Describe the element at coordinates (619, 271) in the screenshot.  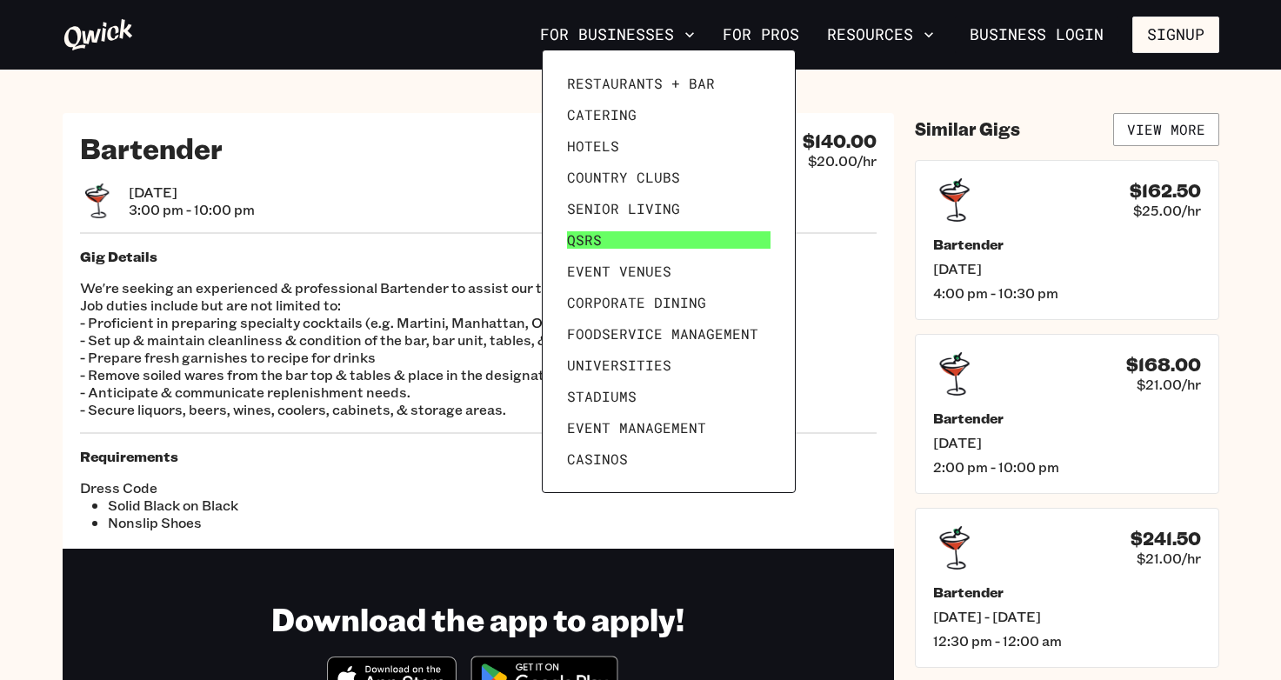
I see `span: Event Venues` at that location.